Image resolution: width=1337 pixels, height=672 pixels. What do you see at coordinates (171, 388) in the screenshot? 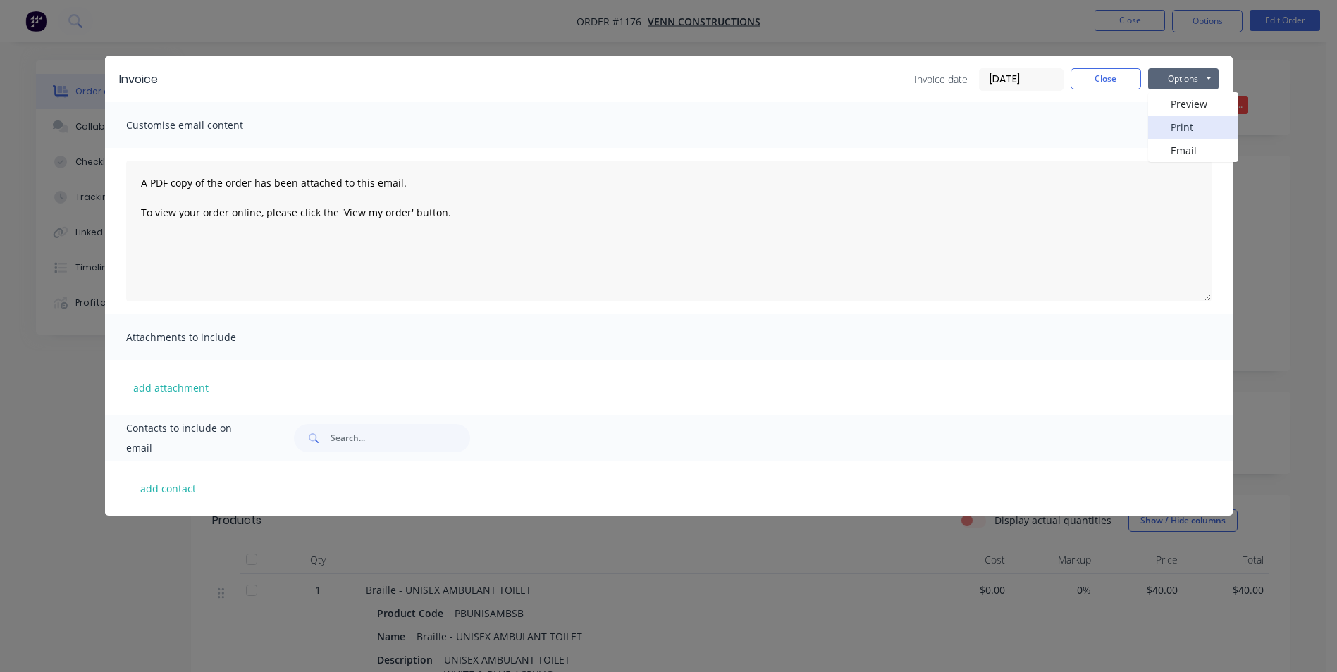
I see `button: add attachment` at bounding box center [171, 388].